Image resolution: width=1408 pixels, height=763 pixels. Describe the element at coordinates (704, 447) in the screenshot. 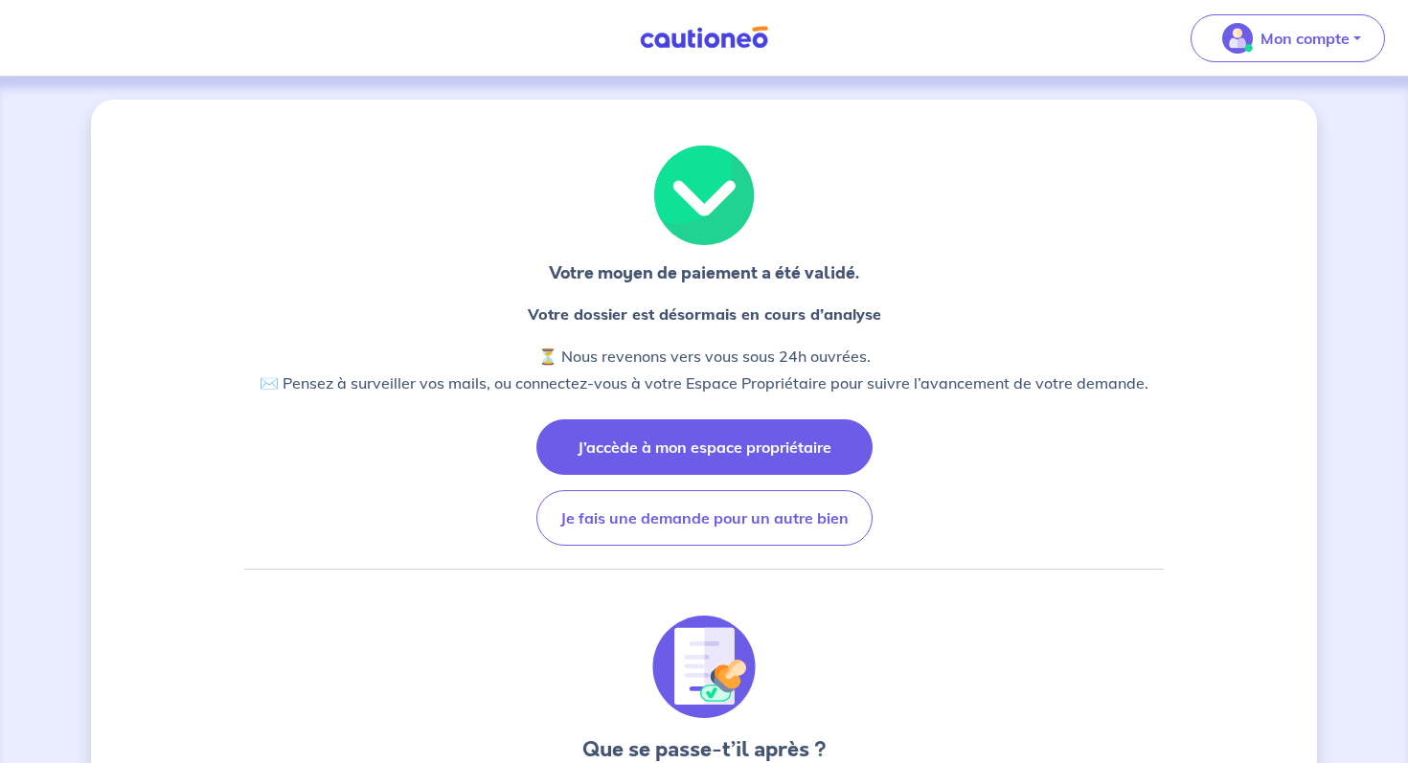

I see `button: J’accède à mon espace propriétaire` at that location.